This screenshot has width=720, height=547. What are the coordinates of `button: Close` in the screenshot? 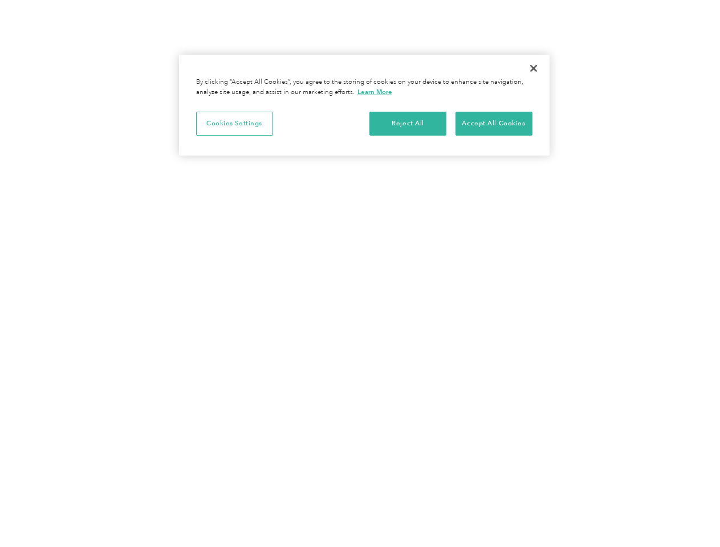 It's located at (533, 68).